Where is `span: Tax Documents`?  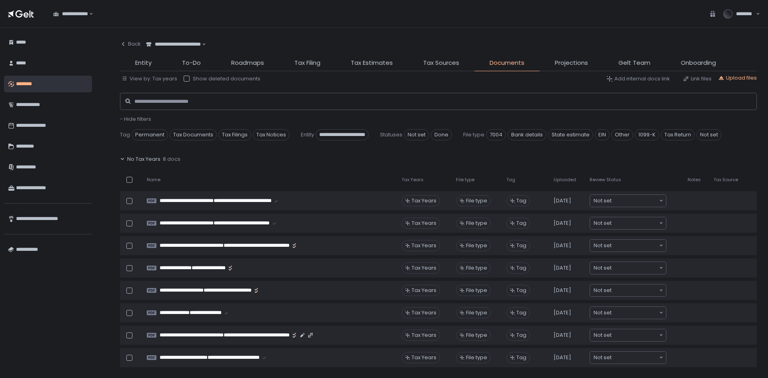 span: Tax Documents is located at coordinates (193, 135).